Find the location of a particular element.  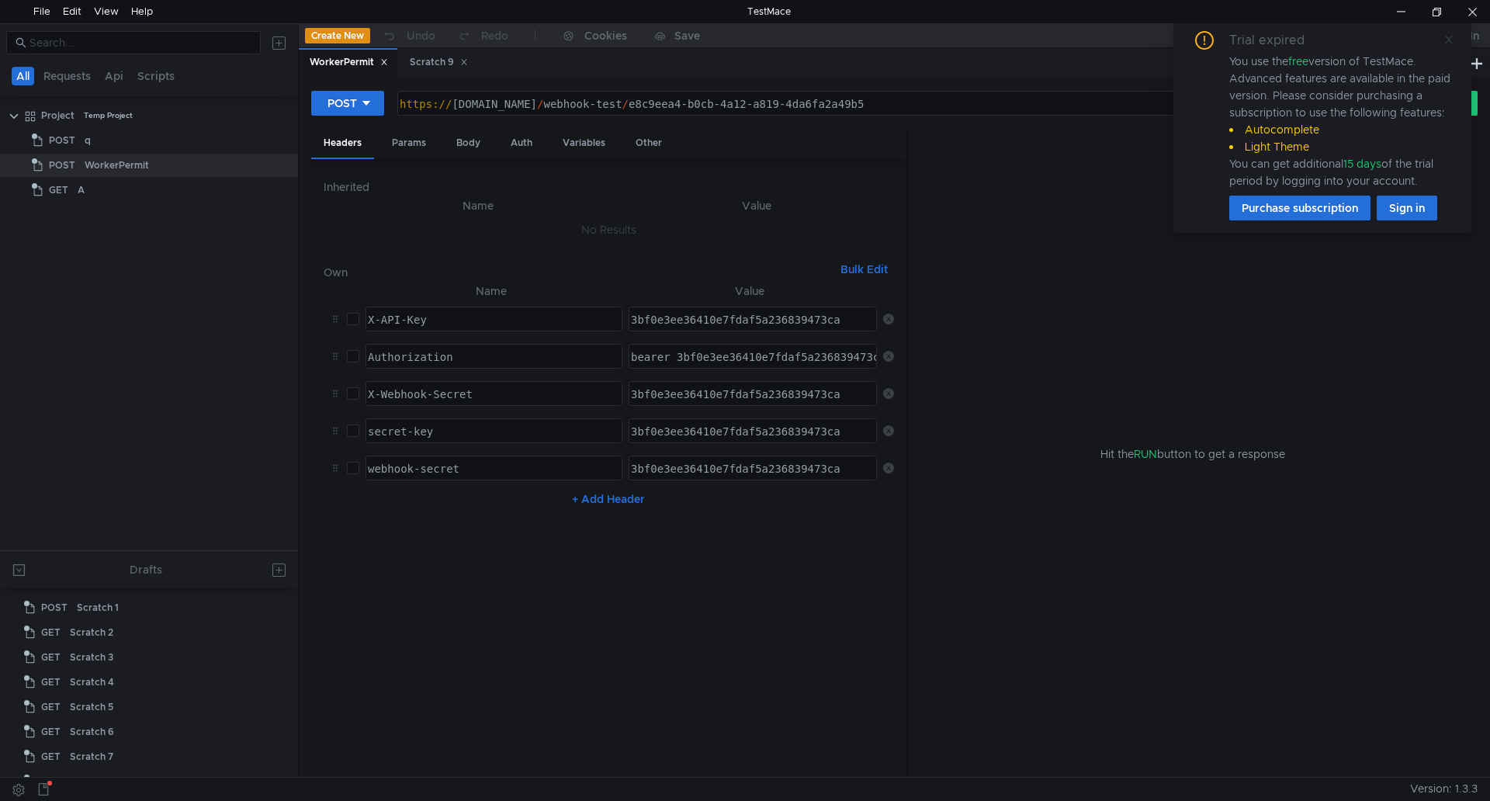

button: Redo is located at coordinates (483, 36).